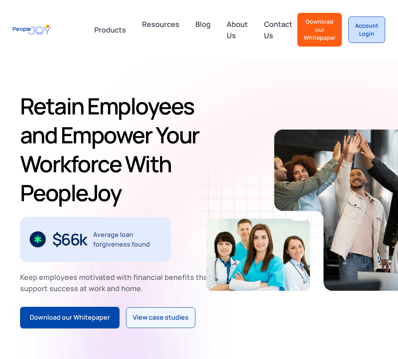  What do you see at coordinates (367, 30) in the screenshot?
I see `div: Account Login` at bounding box center [367, 30].